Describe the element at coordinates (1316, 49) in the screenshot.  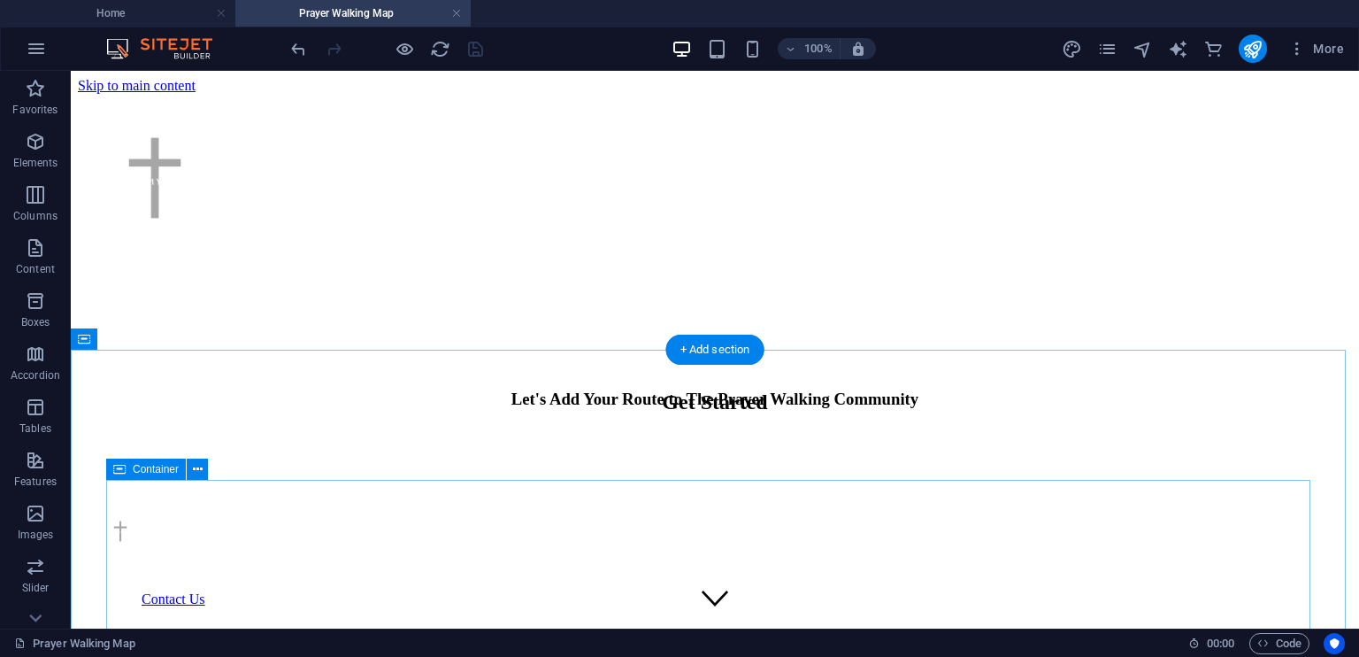
I see `span: More` at that location.